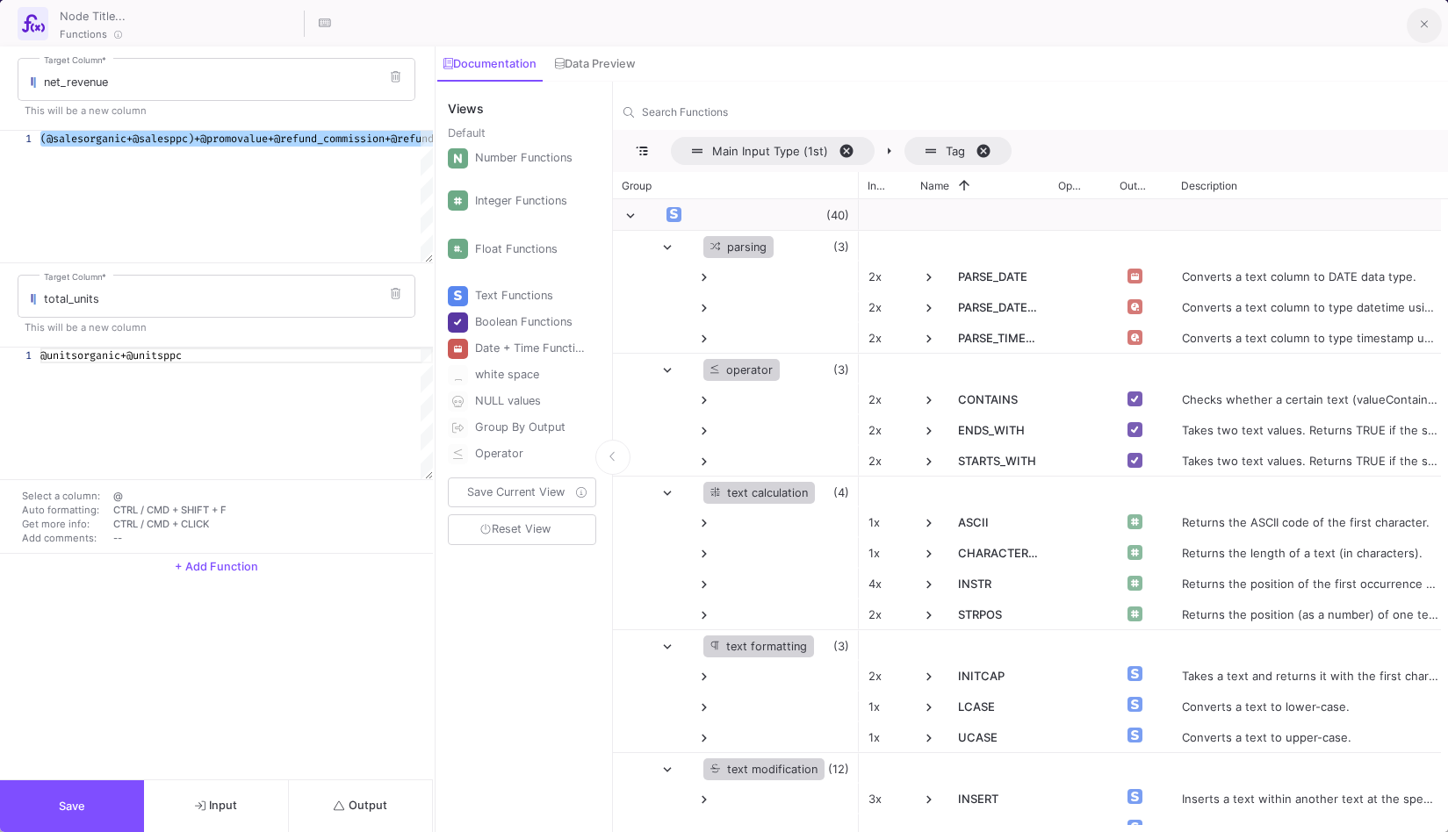 Image resolution: width=1448 pixels, height=832 pixels. Describe the element at coordinates (530, 296) in the screenshot. I see `div: Text Functions` at that location.